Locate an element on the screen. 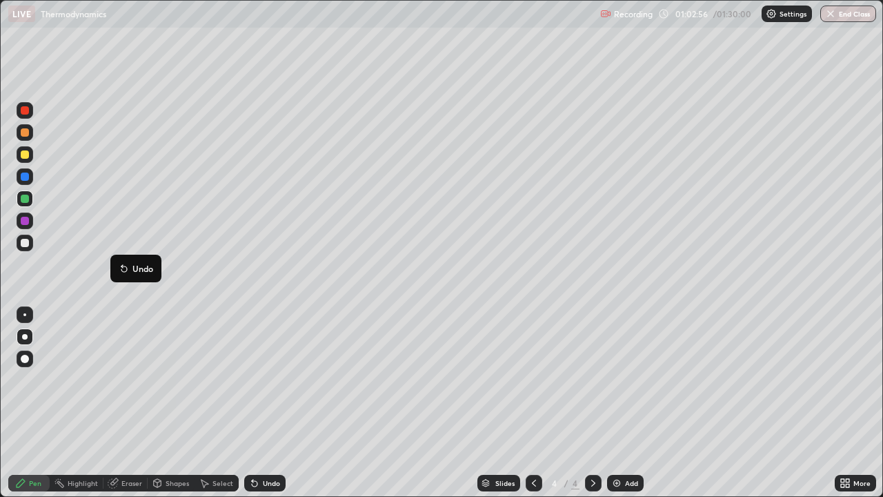 The height and width of the screenshot is (497, 883). div: Add is located at coordinates (631, 483).